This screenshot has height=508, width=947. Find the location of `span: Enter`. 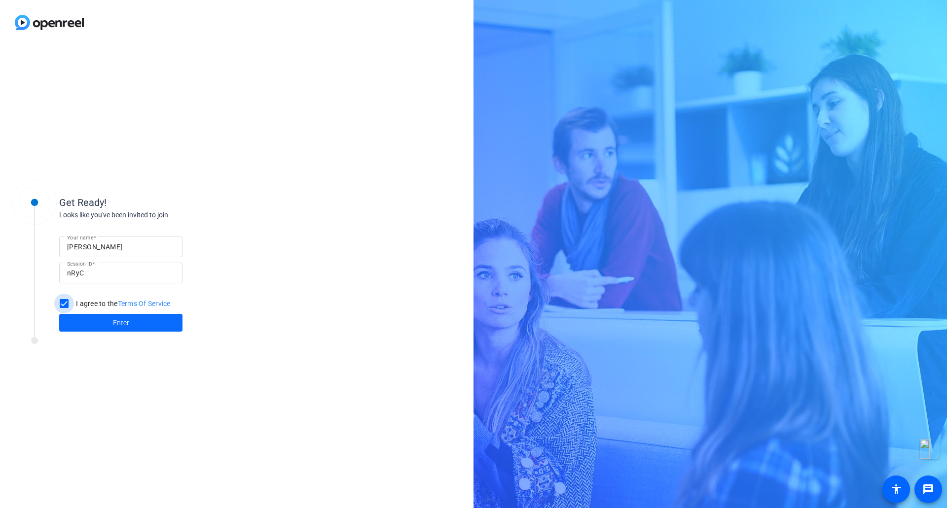

span: Enter is located at coordinates (121, 323).